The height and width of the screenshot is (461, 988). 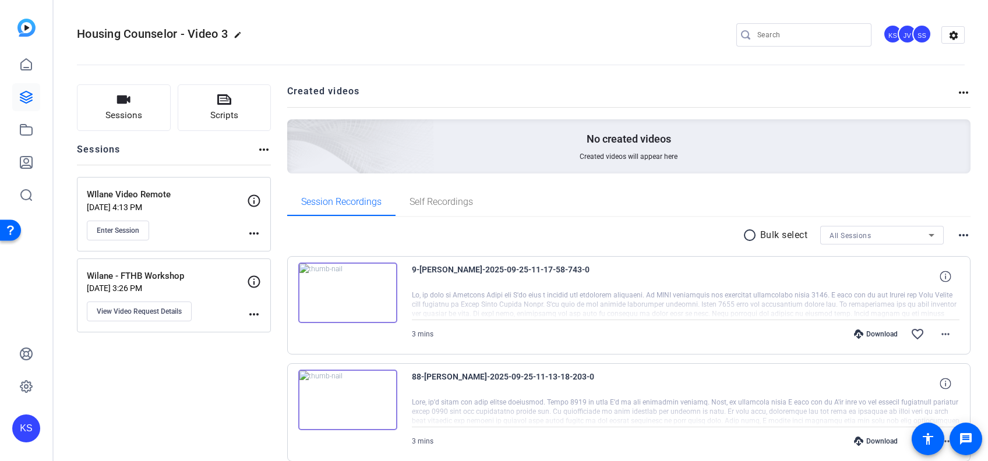 I want to click on p: WIlane Video Remote, so click(x=167, y=195).